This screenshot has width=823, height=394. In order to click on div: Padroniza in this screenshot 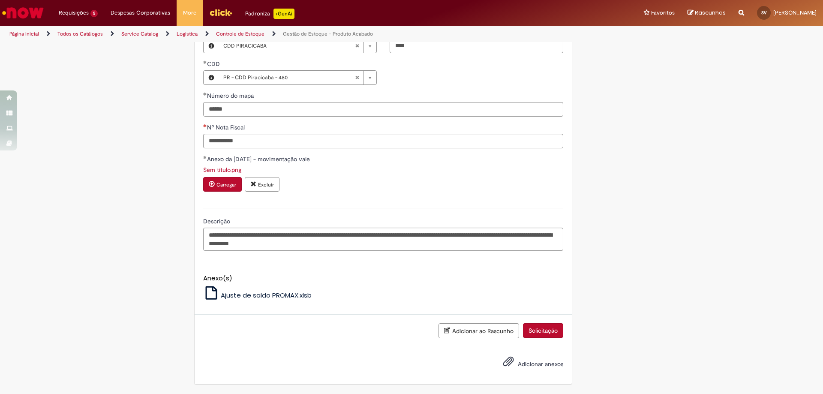, I will do `click(270, 14)`.